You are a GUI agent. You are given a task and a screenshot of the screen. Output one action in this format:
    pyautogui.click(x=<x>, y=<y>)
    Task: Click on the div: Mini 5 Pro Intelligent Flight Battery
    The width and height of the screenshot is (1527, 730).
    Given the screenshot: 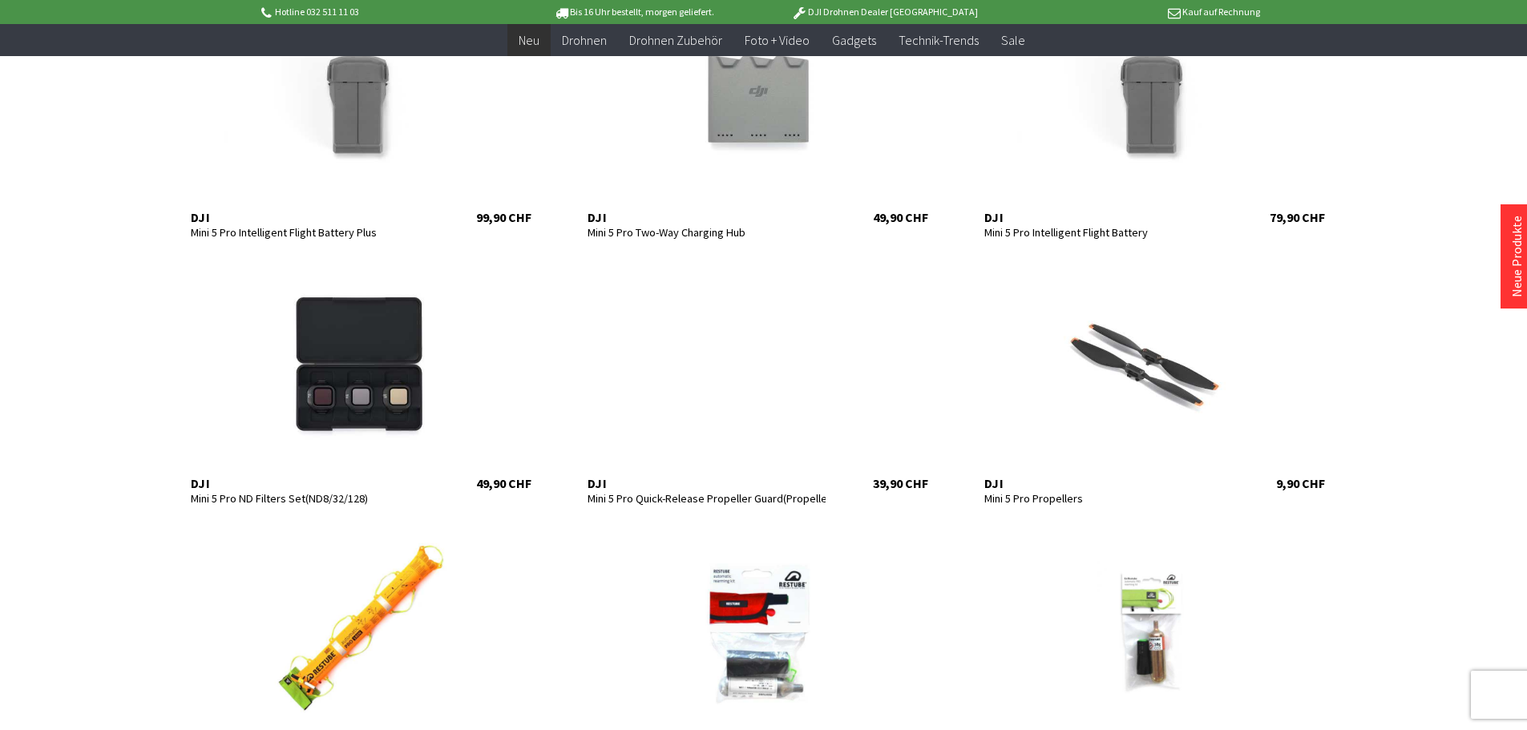 What is the action you would take?
    pyautogui.click(x=1104, y=232)
    